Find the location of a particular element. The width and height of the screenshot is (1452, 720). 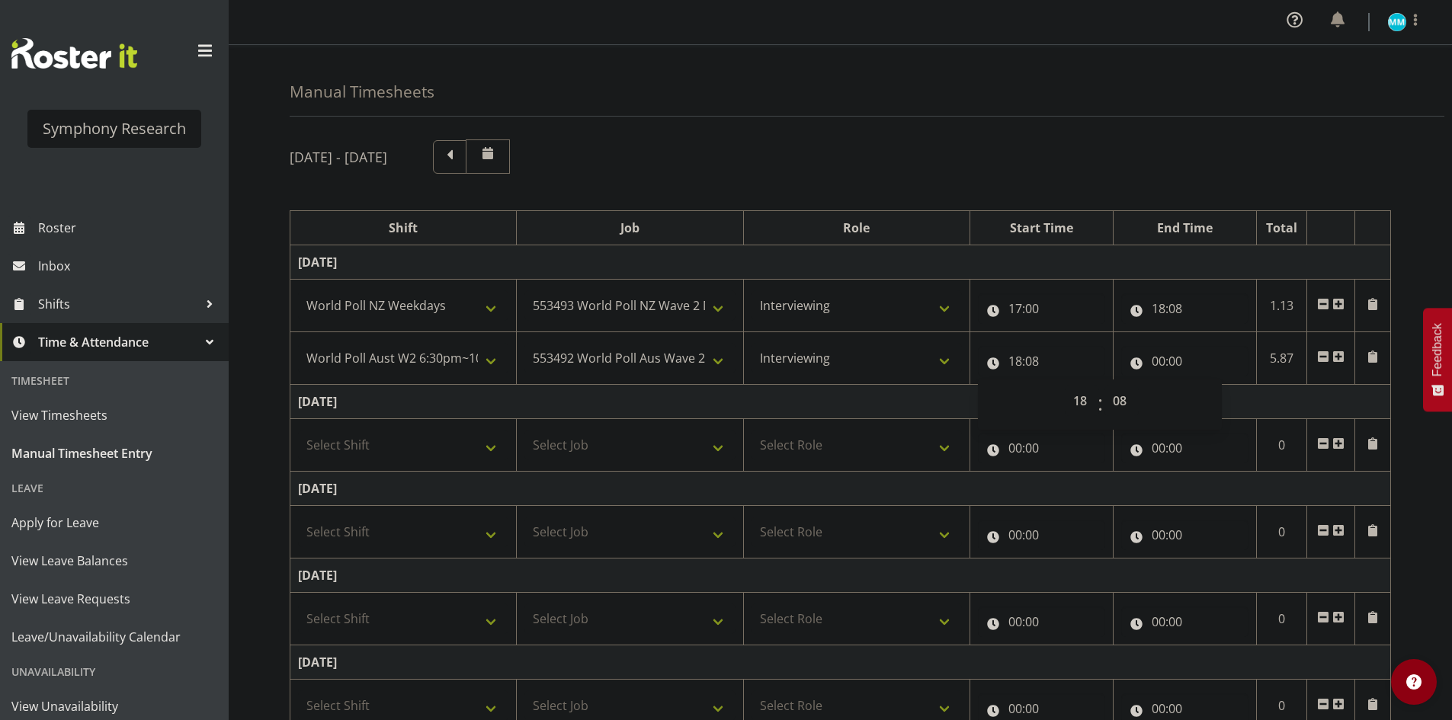

div: Timesheet is located at coordinates (114, 380).